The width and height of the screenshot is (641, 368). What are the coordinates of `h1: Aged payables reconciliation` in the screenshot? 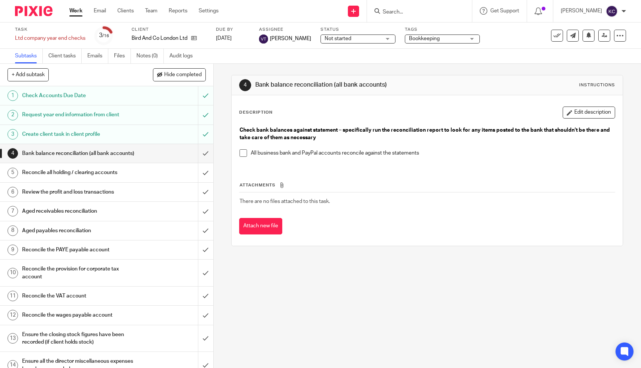 It's located at (78, 230).